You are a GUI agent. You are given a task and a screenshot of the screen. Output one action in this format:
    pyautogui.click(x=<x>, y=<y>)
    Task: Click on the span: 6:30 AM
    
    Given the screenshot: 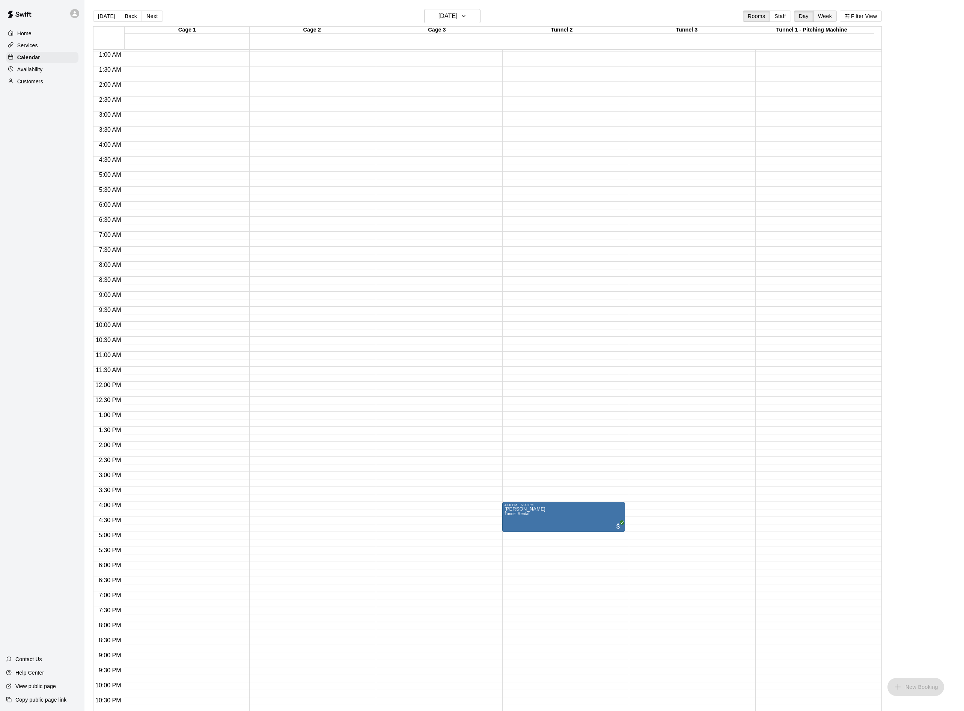 What is the action you would take?
    pyautogui.click(x=110, y=220)
    